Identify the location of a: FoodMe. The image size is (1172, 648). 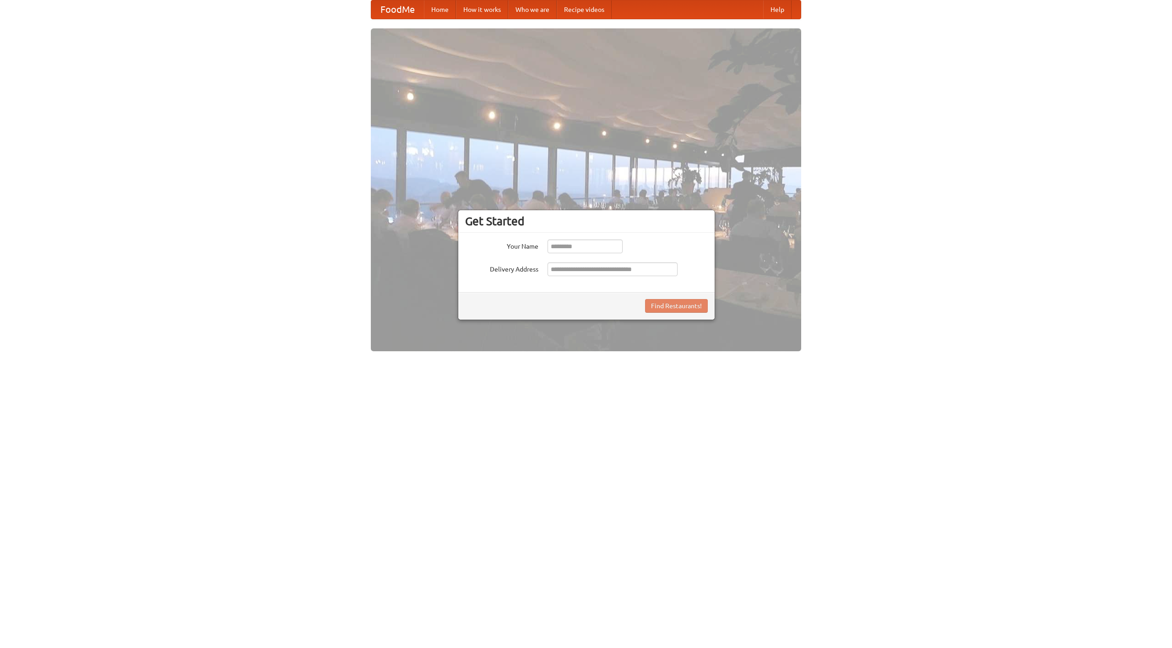
(397, 10).